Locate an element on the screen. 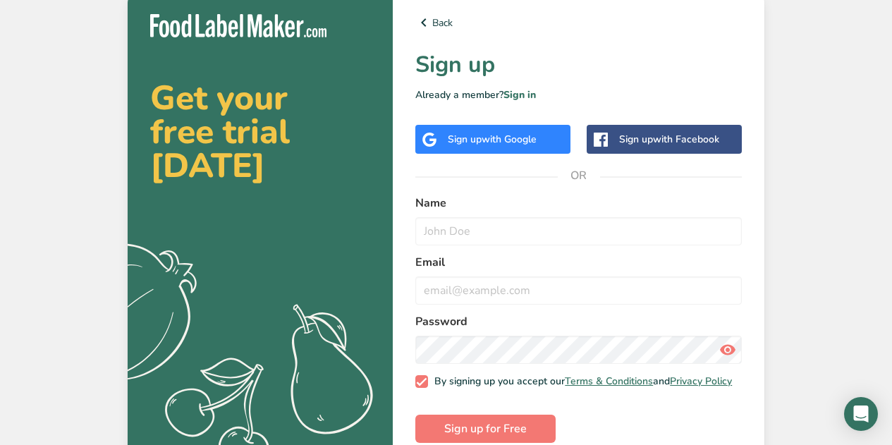  span: Sign up for Free is located at coordinates (485, 429).